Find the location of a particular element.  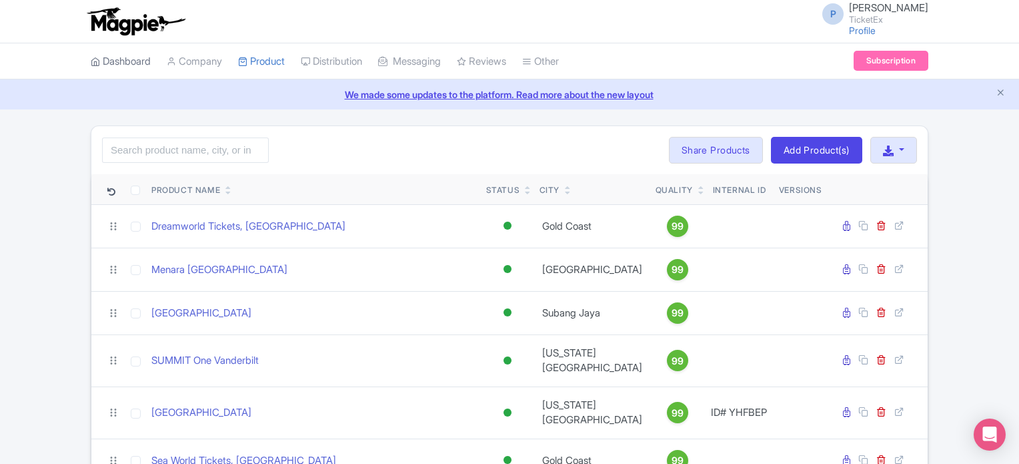

a: We made some updates to the platform. Read more about the new layout is located at coordinates (510, 94).